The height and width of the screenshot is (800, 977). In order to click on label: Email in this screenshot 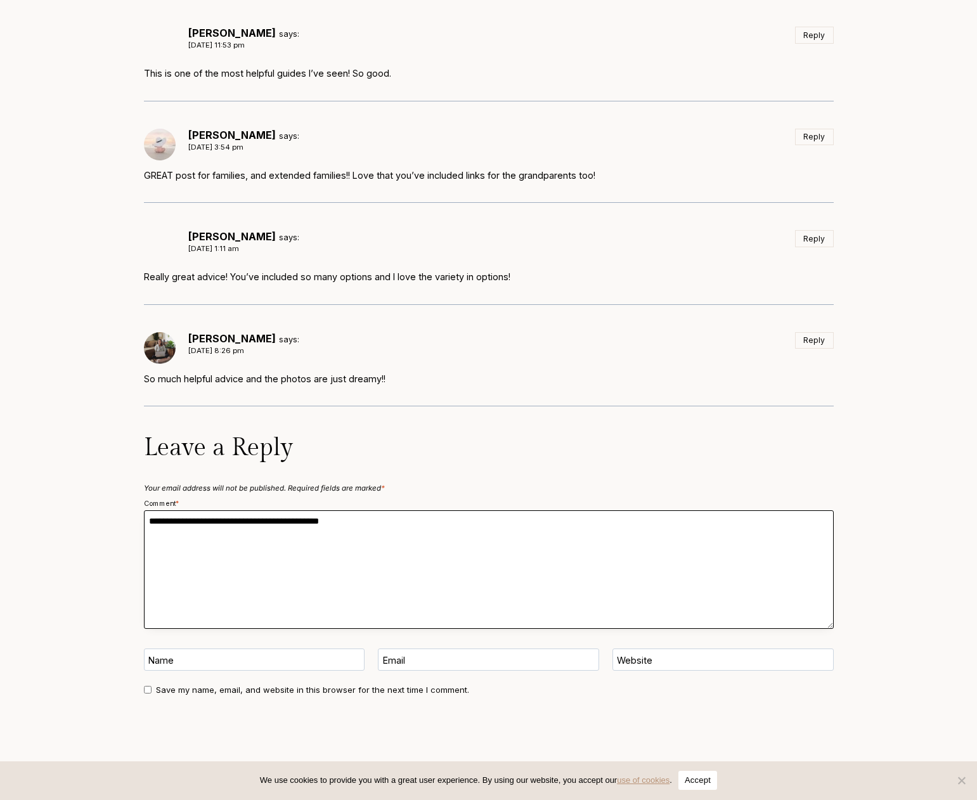, I will do `click(394, 662)`.